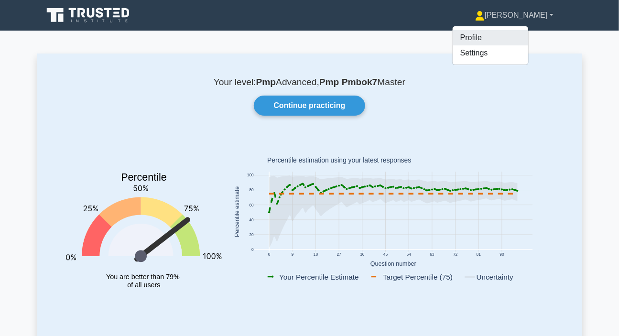  What do you see at coordinates (339, 255) in the screenshot?
I see `text: 27` at bounding box center [339, 255].